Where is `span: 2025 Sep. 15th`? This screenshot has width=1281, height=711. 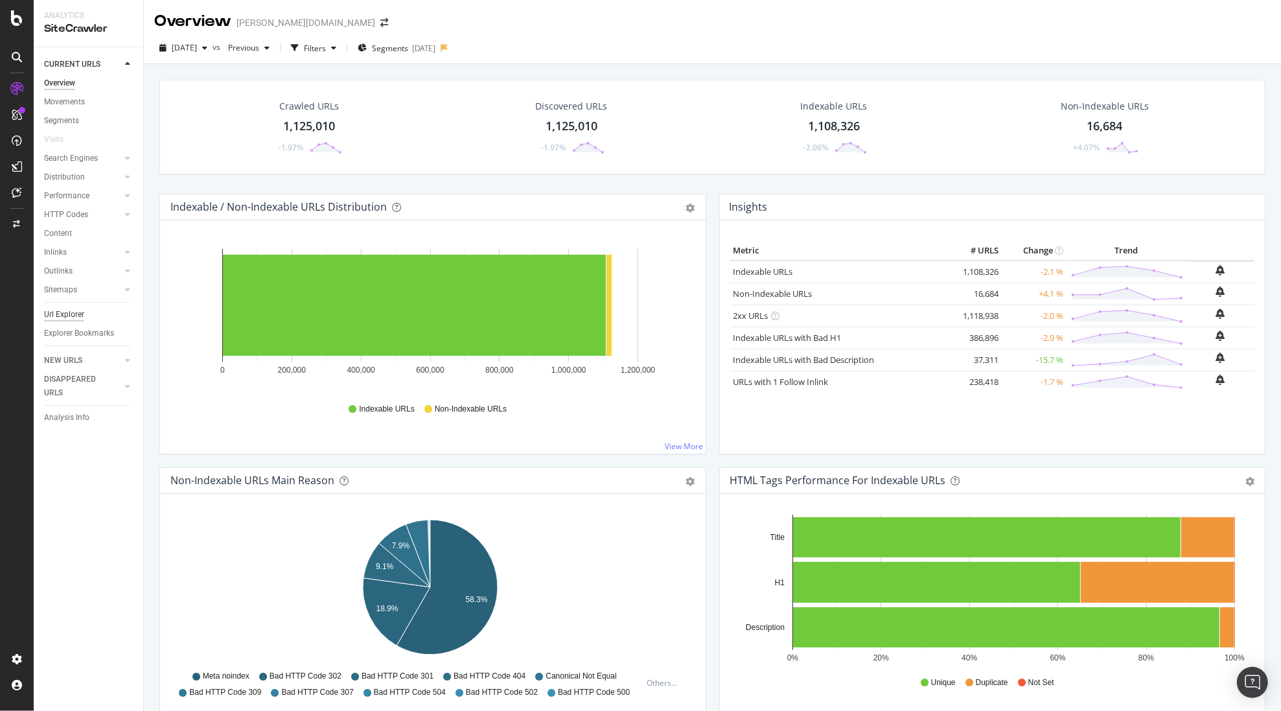
span: 2025 Sep. 15th is located at coordinates (184, 47).